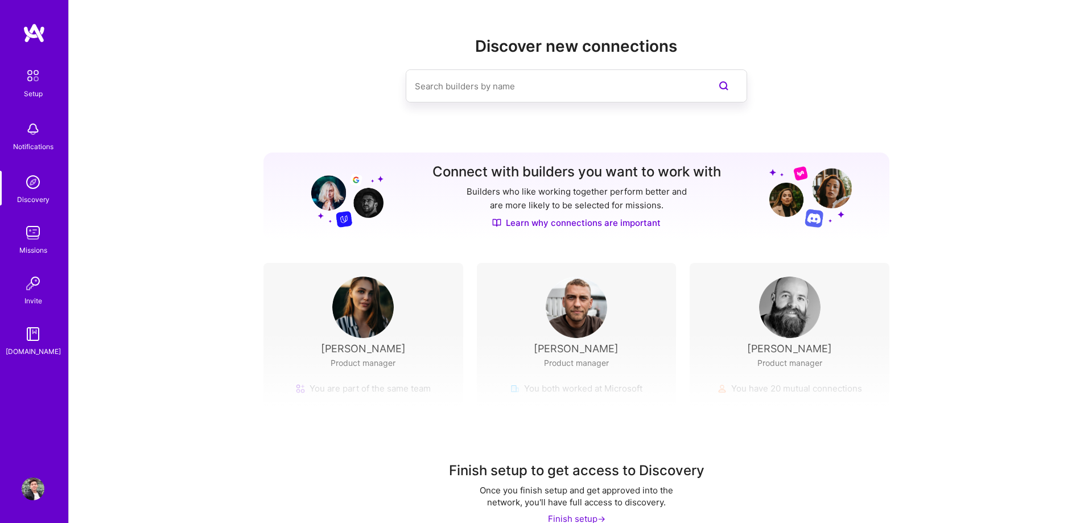 This screenshot has width=1084, height=523. Describe the element at coordinates (576, 222) in the screenshot. I see `a: Learn why connections are important` at that location.